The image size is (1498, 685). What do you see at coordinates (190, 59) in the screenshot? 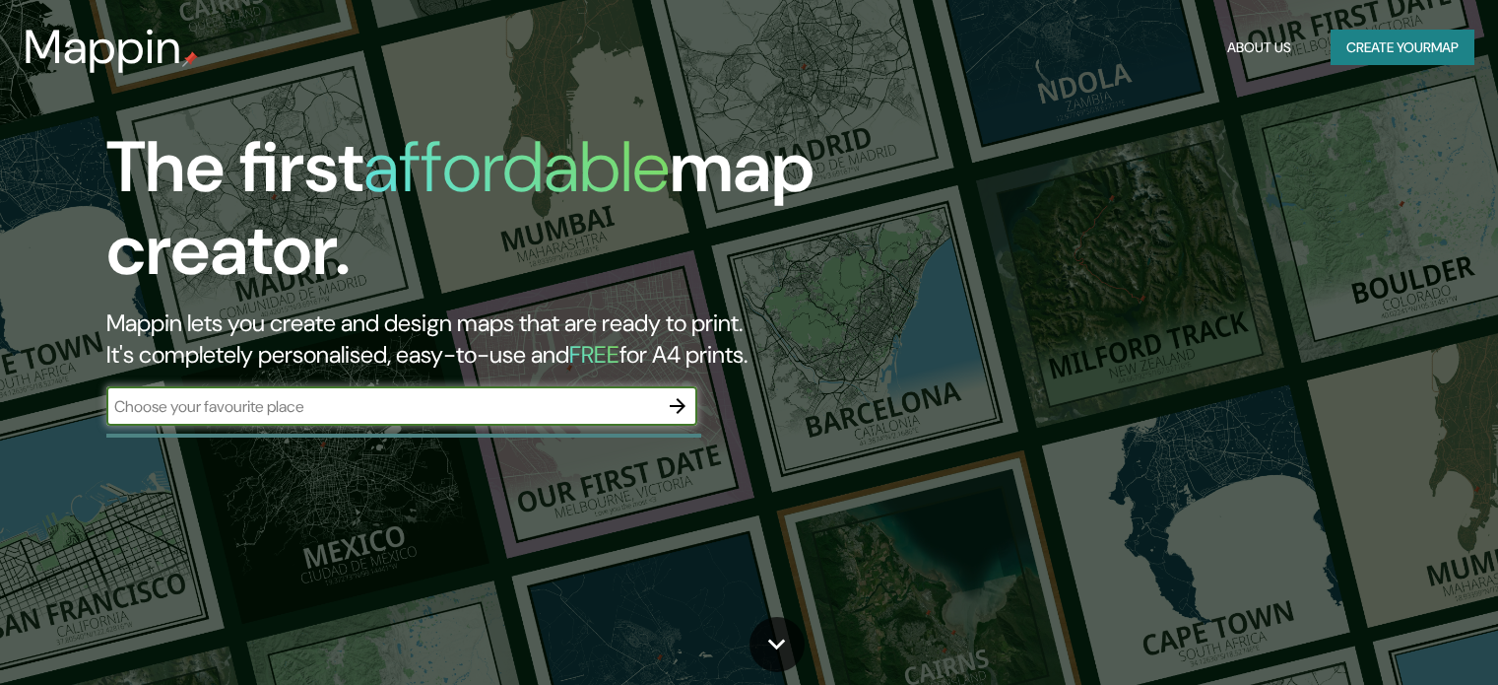
I see `img: mappin-pin` at bounding box center [190, 59].